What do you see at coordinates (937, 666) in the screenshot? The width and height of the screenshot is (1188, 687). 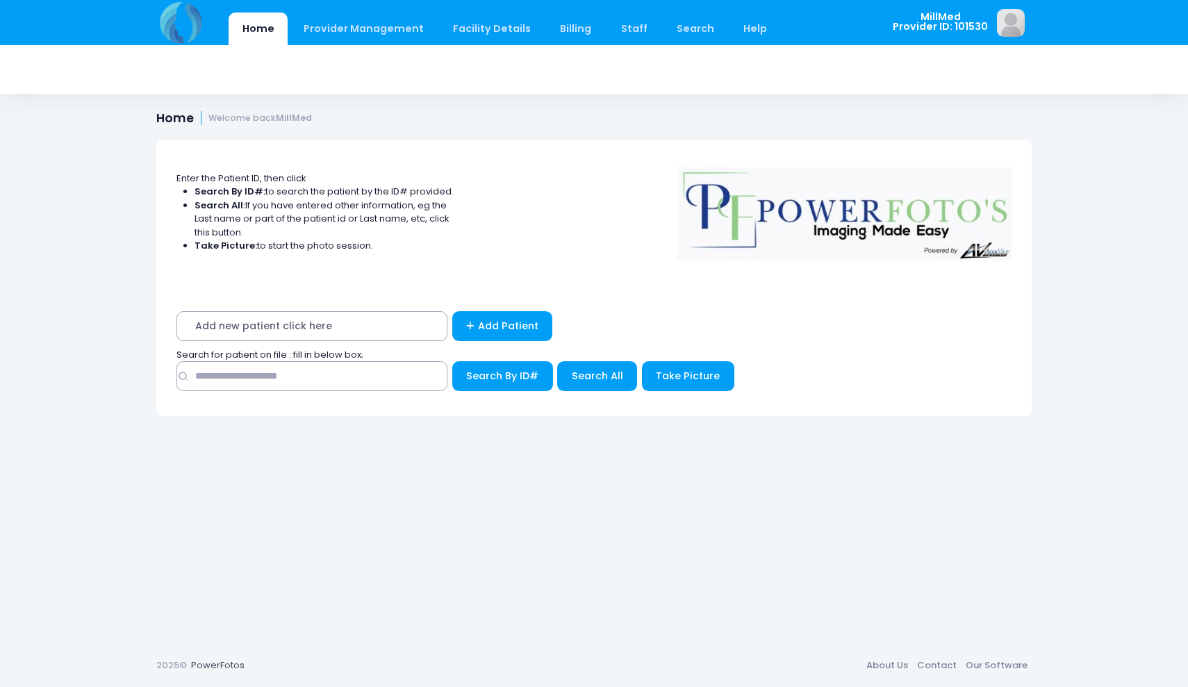 I see `a: Contact` at bounding box center [937, 666].